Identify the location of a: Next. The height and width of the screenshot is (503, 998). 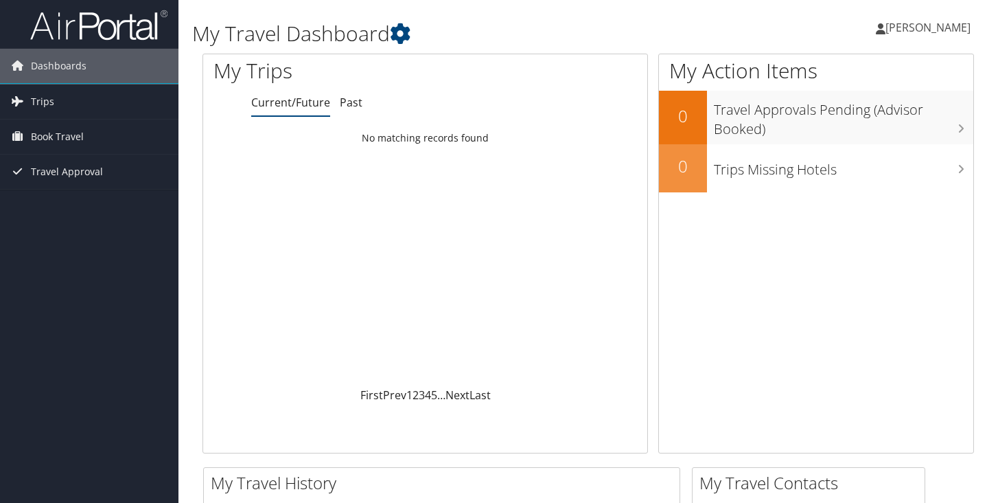
(457, 395).